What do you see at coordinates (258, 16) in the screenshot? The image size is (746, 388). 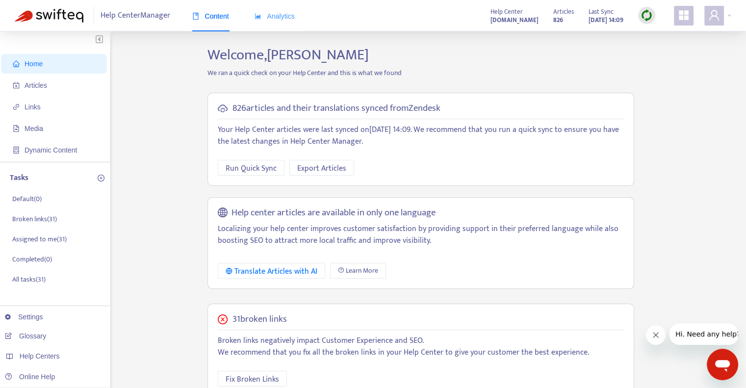 I see `span: area-chart` at bounding box center [258, 16].